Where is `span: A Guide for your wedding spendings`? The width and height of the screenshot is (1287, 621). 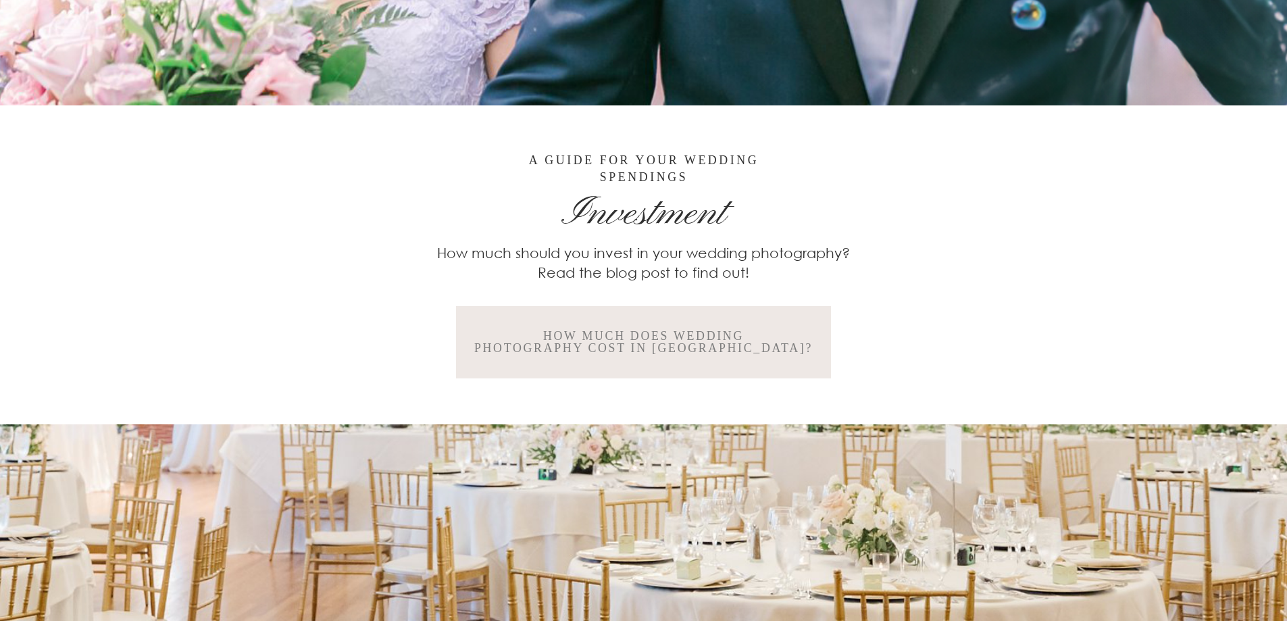
span: A Guide for your wedding spendings is located at coordinates (644, 168).